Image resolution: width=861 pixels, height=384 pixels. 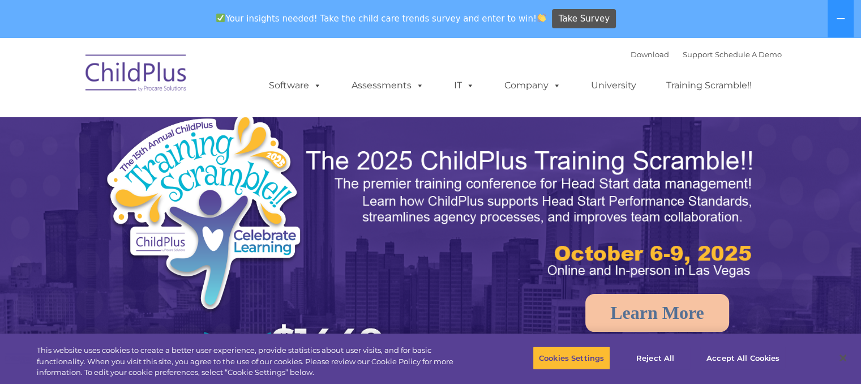 What do you see at coordinates (136, 75) in the screenshot?
I see `img: ChildPlus by Procare Solutions` at bounding box center [136, 75].